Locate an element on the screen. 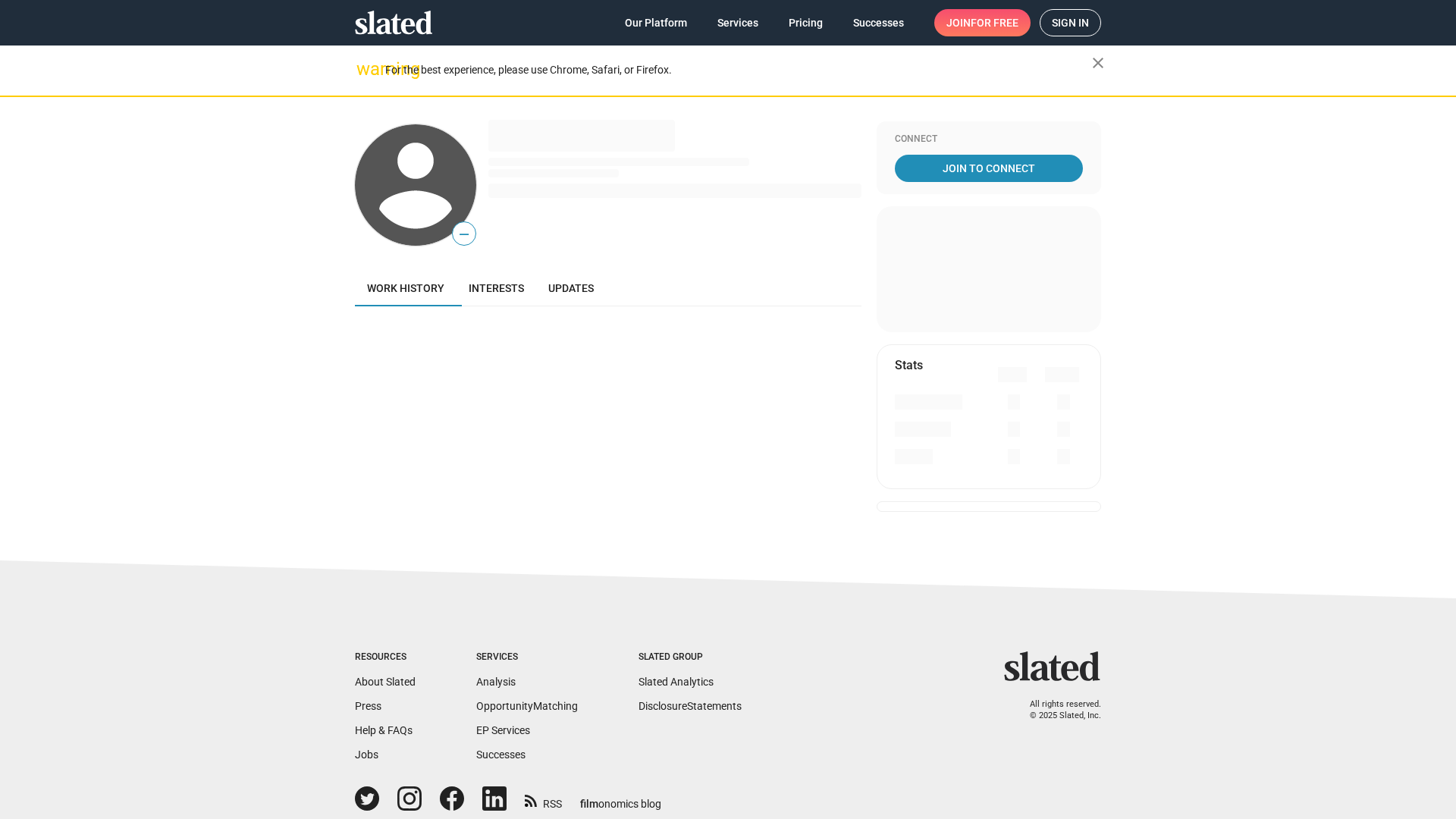 This screenshot has width=1456, height=819. a: RSS is located at coordinates (543, 799).